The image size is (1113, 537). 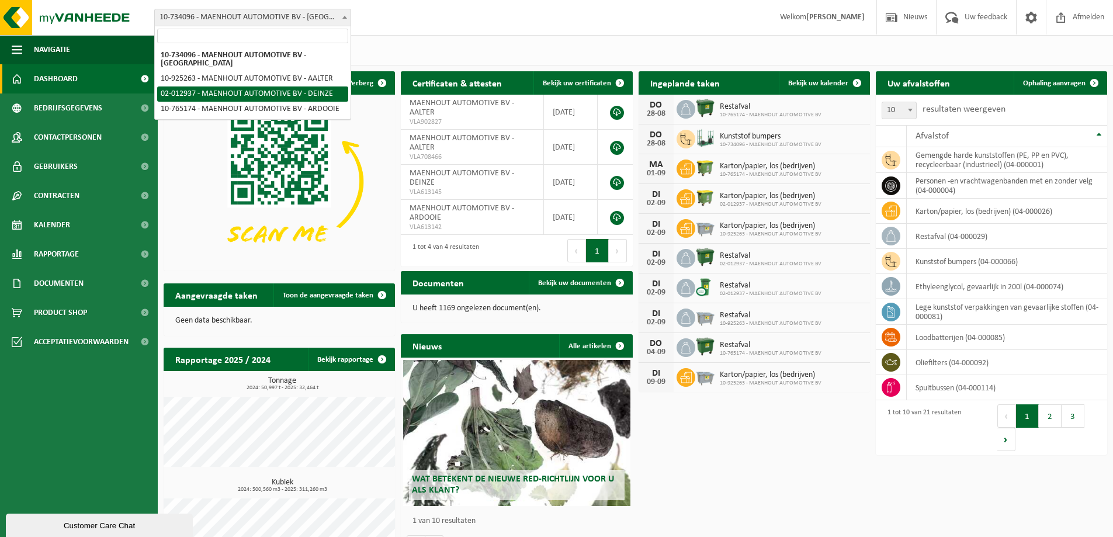 I want to click on h2: Uw afvalstoffen, so click(x=918, y=82).